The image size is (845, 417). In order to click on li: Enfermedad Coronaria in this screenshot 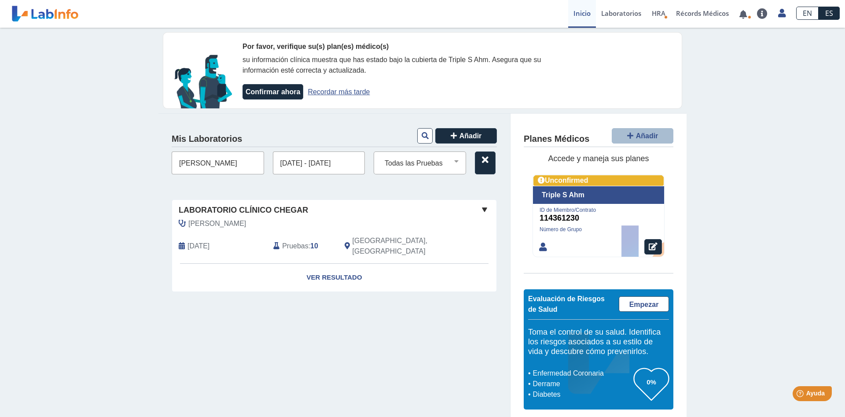, I will do `click(582, 373)`.